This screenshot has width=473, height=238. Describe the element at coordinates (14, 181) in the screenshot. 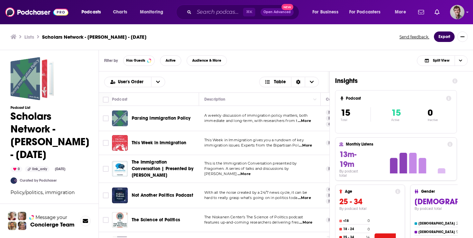

I see `img: ConnectPod` at that location.